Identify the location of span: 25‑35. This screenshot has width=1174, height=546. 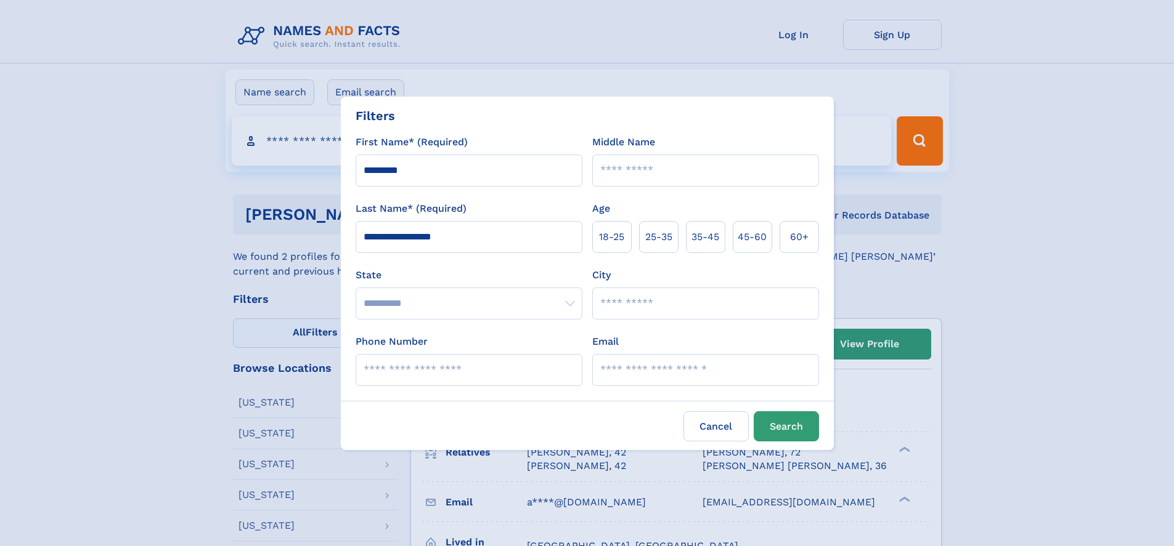
(659, 237).